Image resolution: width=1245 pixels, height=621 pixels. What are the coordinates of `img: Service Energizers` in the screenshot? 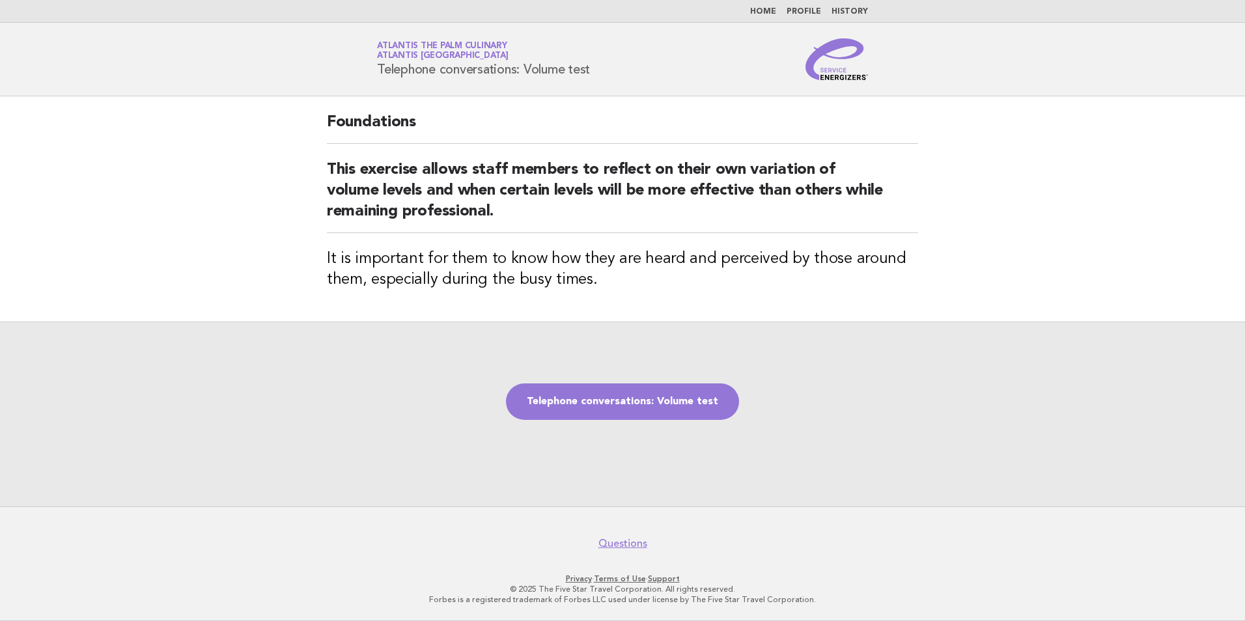 It's located at (837, 59).